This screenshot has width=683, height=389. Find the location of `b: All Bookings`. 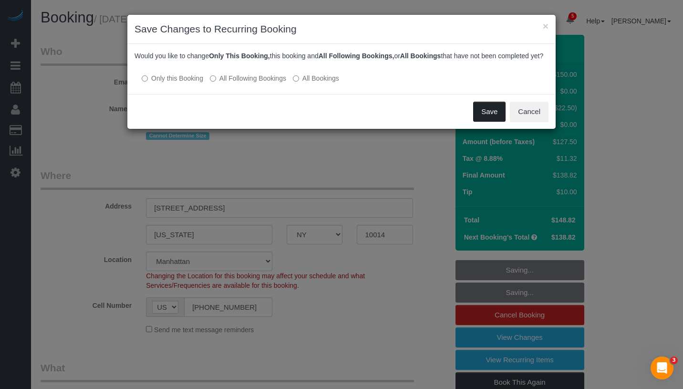

b: All Bookings is located at coordinates (421, 56).